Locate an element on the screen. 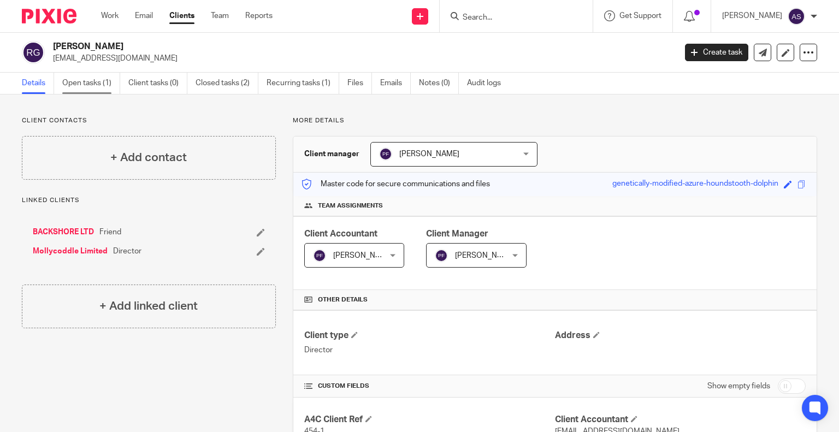 This screenshot has width=839, height=432. span: Get Support is located at coordinates (640, 16).